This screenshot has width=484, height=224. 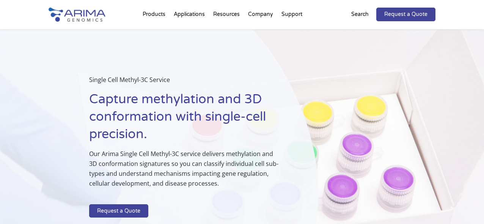 What do you see at coordinates (185, 171) in the screenshot?
I see `p: Our Arima Single Cell Methyl-3C service delivers methylation and 3D conformation signatures so yo...` at bounding box center [185, 171].